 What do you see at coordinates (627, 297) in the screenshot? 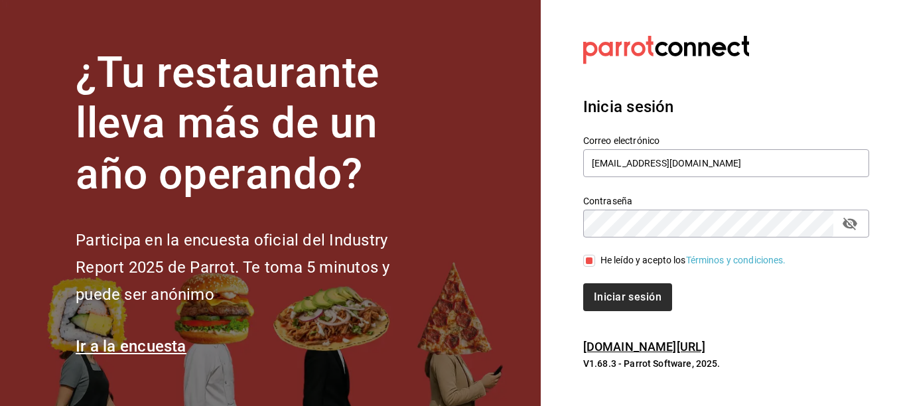
I see `button: Iniciar sesión` at bounding box center [627, 297].